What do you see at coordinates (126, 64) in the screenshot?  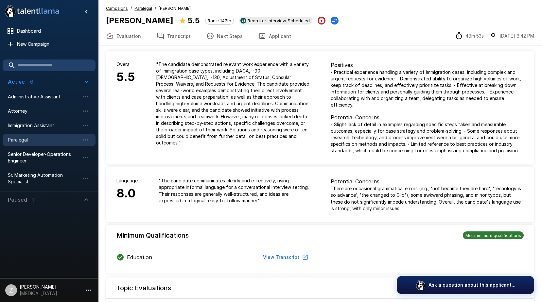 I see `p: Overall` at bounding box center [126, 64].